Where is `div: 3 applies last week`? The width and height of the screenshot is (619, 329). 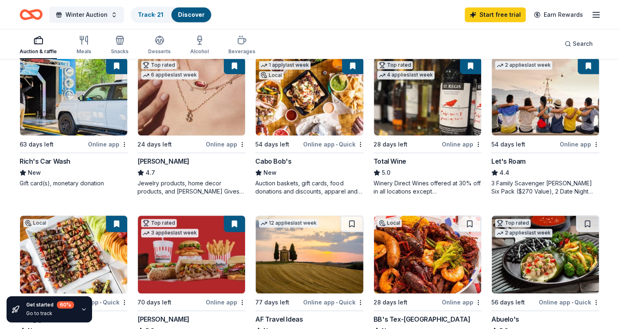
div: 3 applies last week is located at coordinates (170, 233).